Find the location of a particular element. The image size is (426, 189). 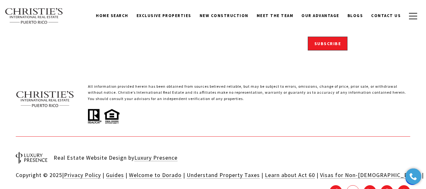

a: Understand Property Taxes - open in a new tab is located at coordinates (223, 175).